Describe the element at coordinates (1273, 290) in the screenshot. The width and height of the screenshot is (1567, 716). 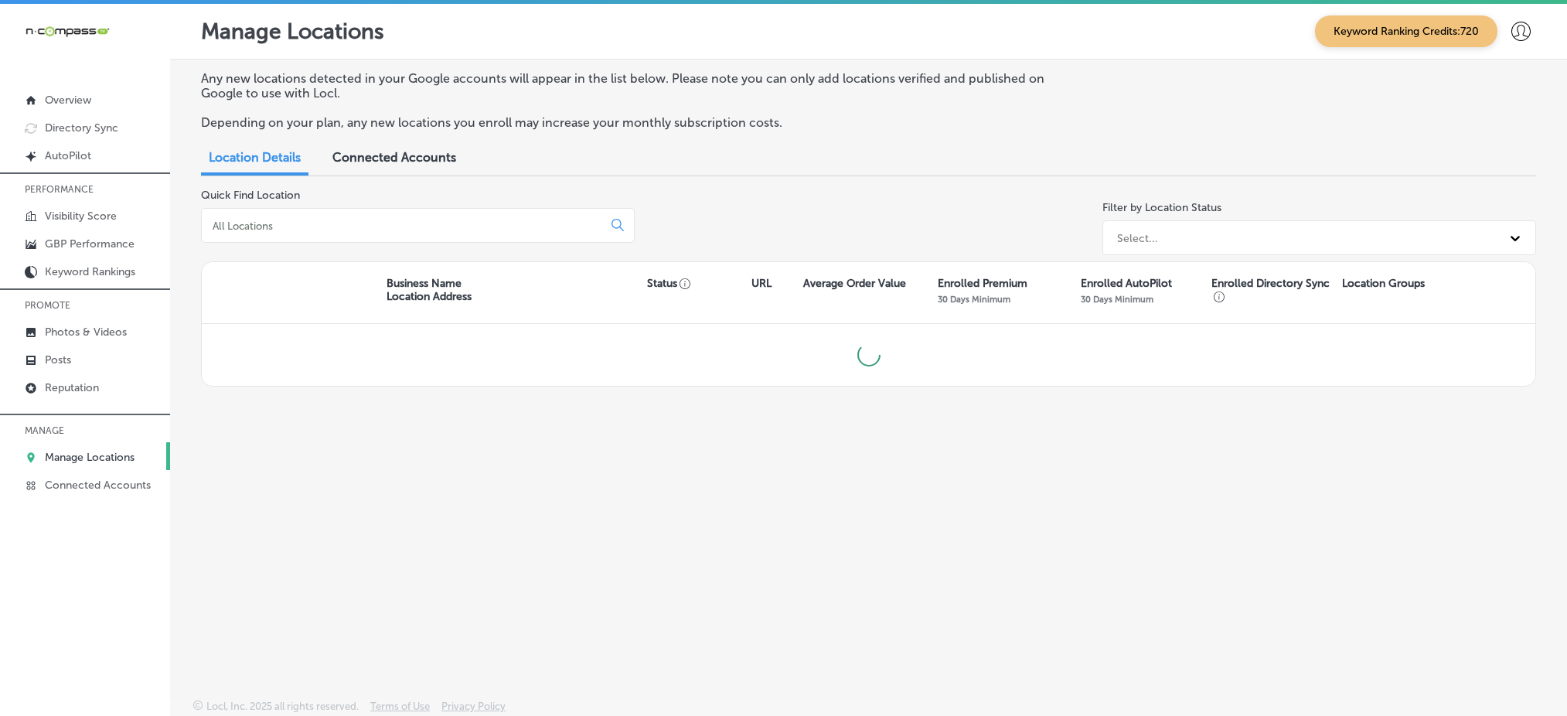
I see `p: Enrolled Directory Sync` at that location.